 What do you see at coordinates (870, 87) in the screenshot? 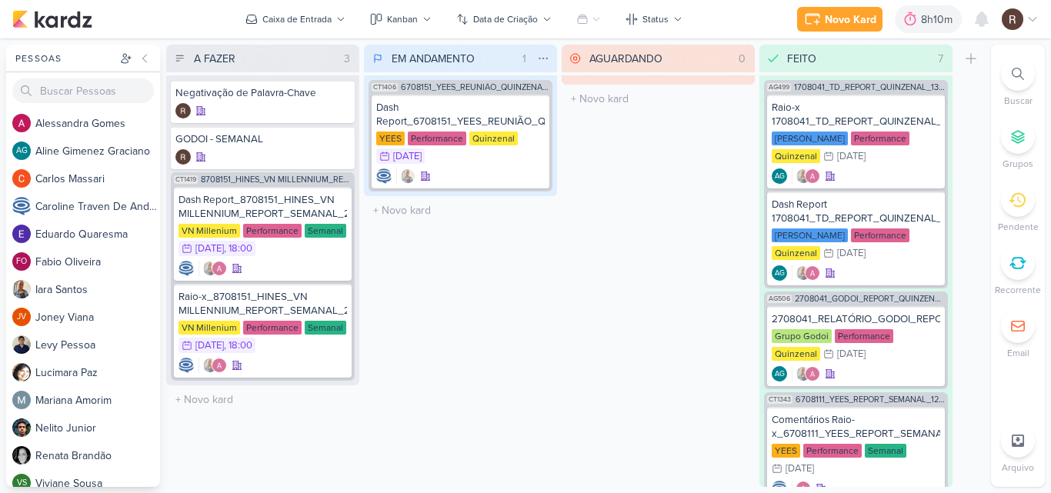
I see `span: 1708041_TD_REPORT_QUINZENAL_13.08` at bounding box center [870, 87].